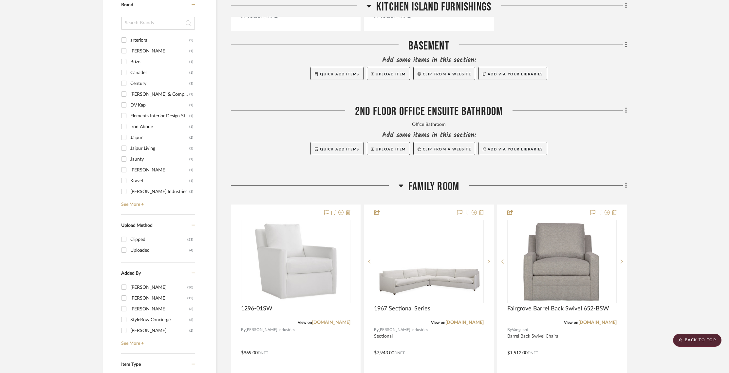  Describe the element at coordinates (159, 239) in the screenshot. I see `div: Clipped` at that location.